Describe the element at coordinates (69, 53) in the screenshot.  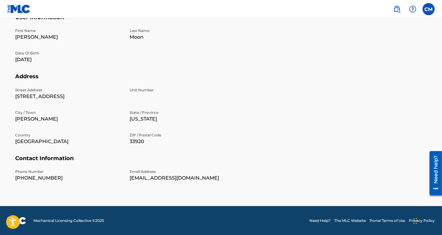
I see `p: Date Of Birth` at that location.